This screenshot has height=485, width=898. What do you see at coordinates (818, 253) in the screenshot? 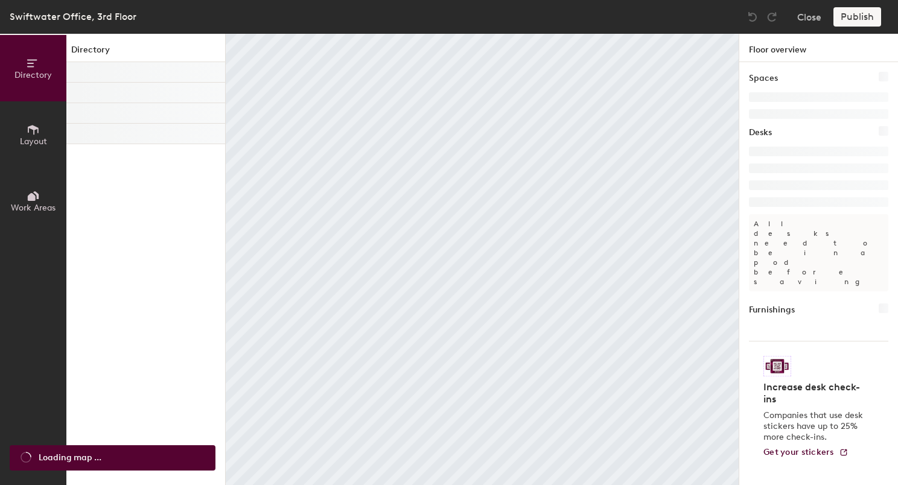
I see `p: All desks need to be in a pod before saving` at bounding box center [818, 253].